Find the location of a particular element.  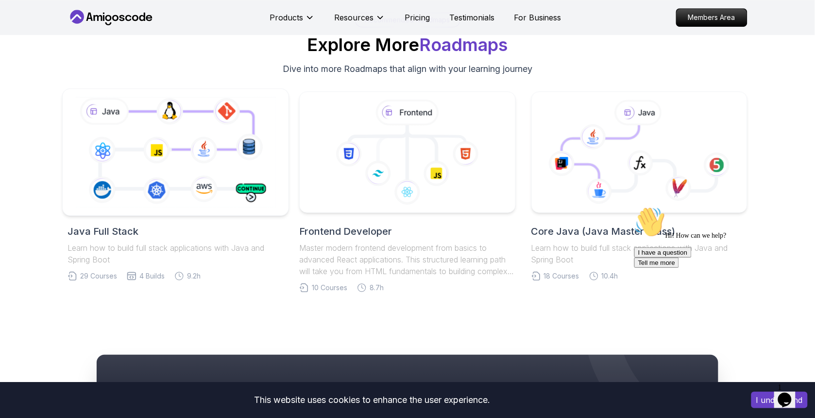

p: Resources is located at coordinates (354, 17).